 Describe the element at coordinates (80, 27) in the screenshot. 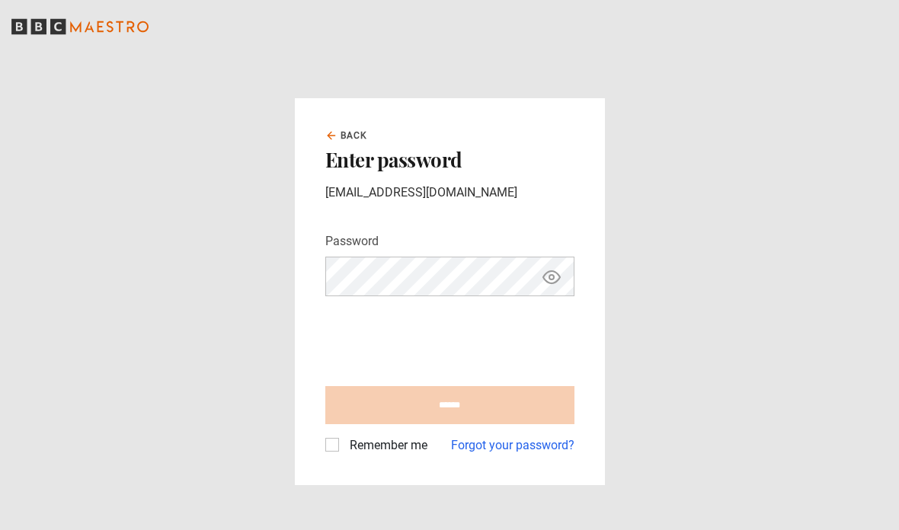

I see `a: BBC Maestro` at that location.